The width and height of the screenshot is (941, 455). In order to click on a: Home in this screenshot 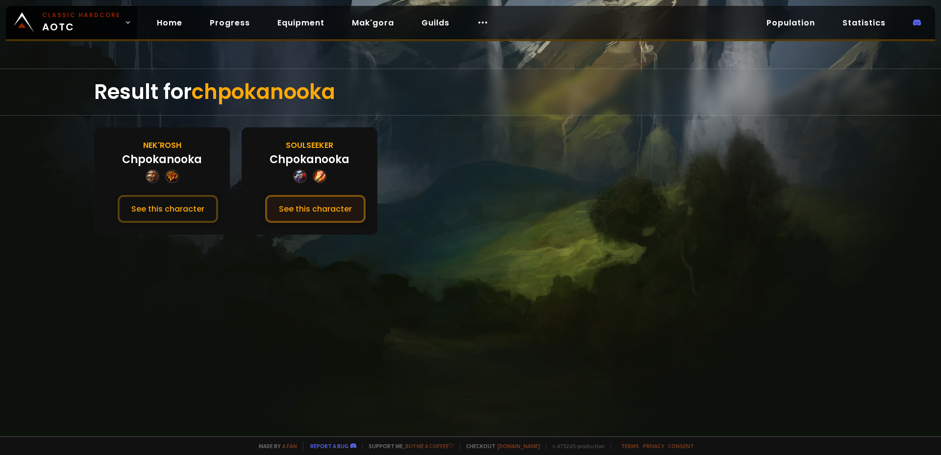, I will do `click(170, 23)`.